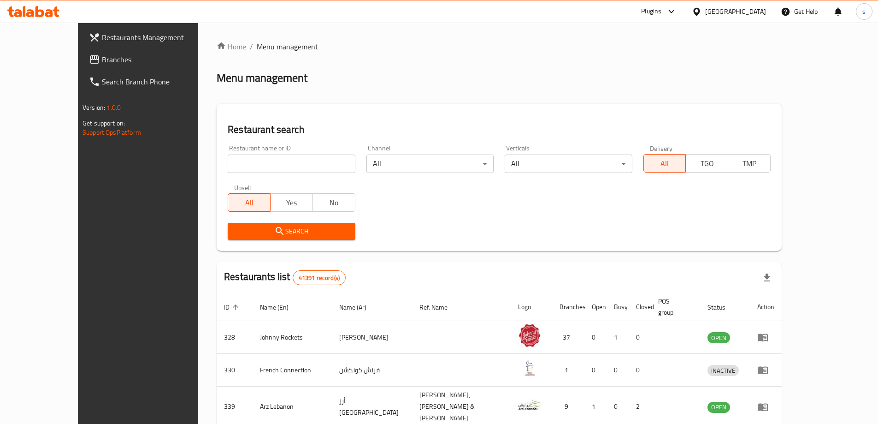  What do you see at coordinates (569, 307) in the screenshot?
I see `th: Branches` at bounding box center [569, 307].